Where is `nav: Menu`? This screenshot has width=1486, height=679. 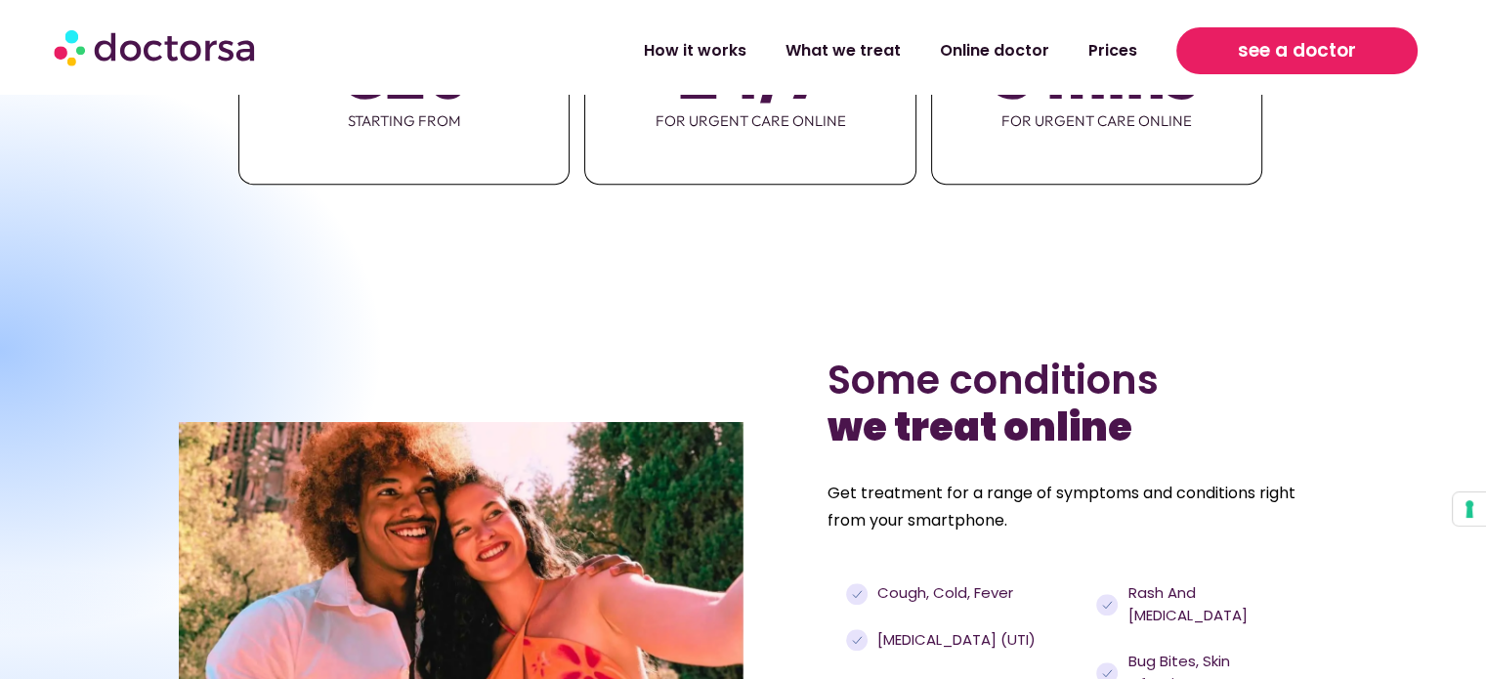
nav: Menu is located at coordinates (774, 51).